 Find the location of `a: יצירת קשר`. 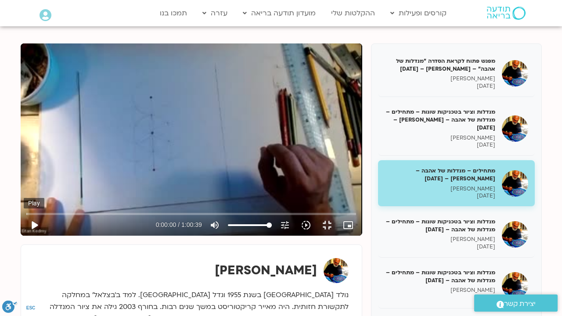

a: יצירת קשר is located at coordinates (516, 303).